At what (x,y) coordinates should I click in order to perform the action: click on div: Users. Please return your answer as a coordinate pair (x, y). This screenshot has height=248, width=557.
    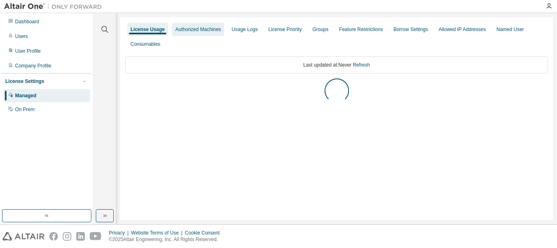
    Looking at the image, I should click on (21, 36).